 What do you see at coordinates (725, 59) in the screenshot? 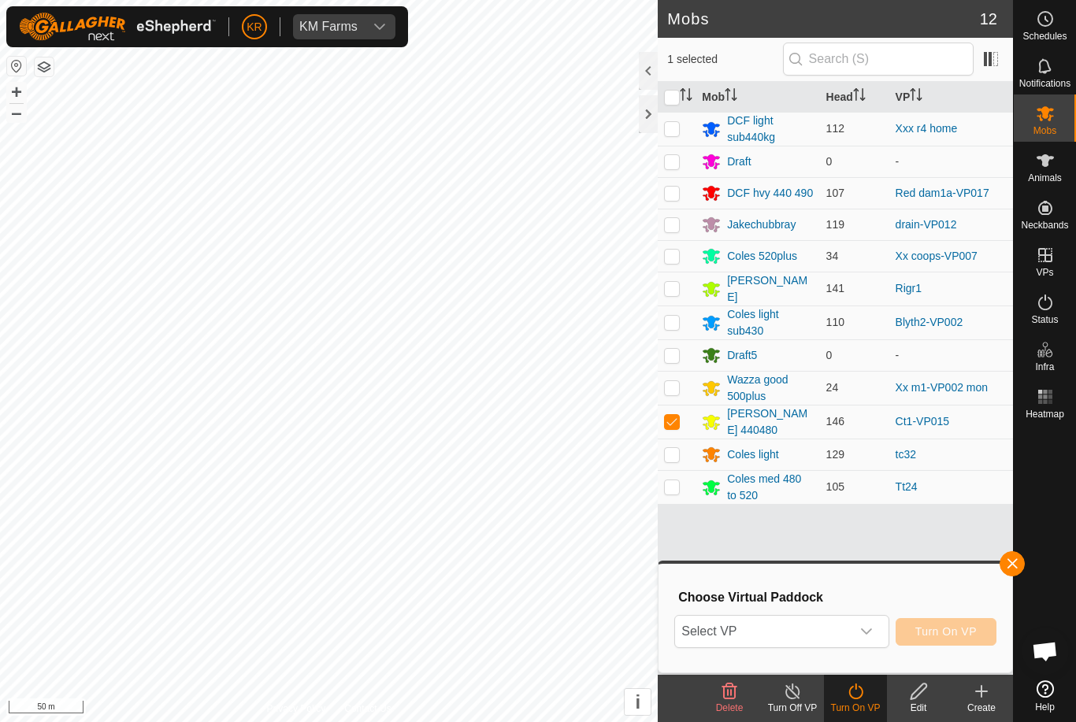
I see `span: 1 selected` at bounding box center [725, 59].